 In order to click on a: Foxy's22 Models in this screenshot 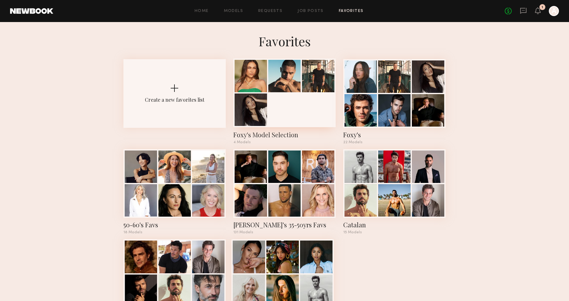, I will do `click(394, 102)`.